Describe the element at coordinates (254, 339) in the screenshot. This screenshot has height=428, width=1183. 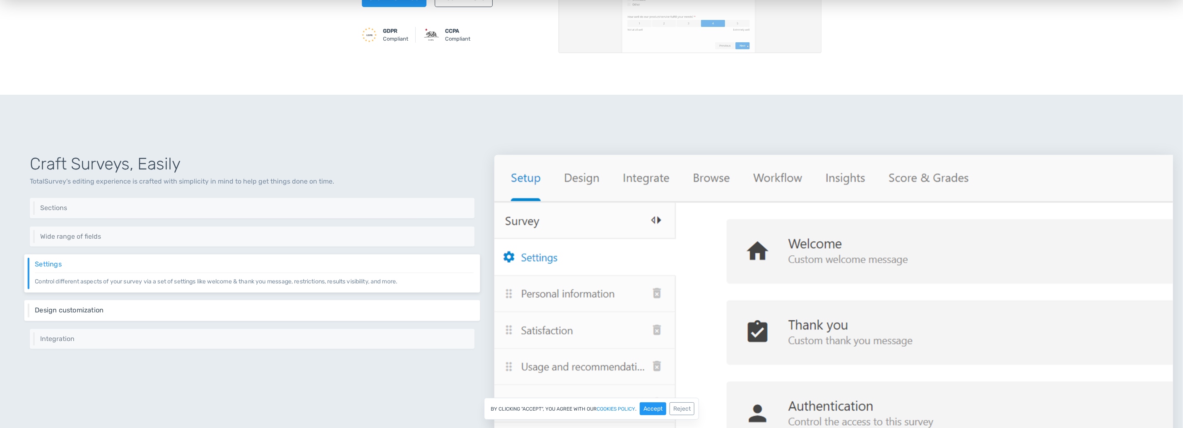
I see `h6: Integration` at that location.